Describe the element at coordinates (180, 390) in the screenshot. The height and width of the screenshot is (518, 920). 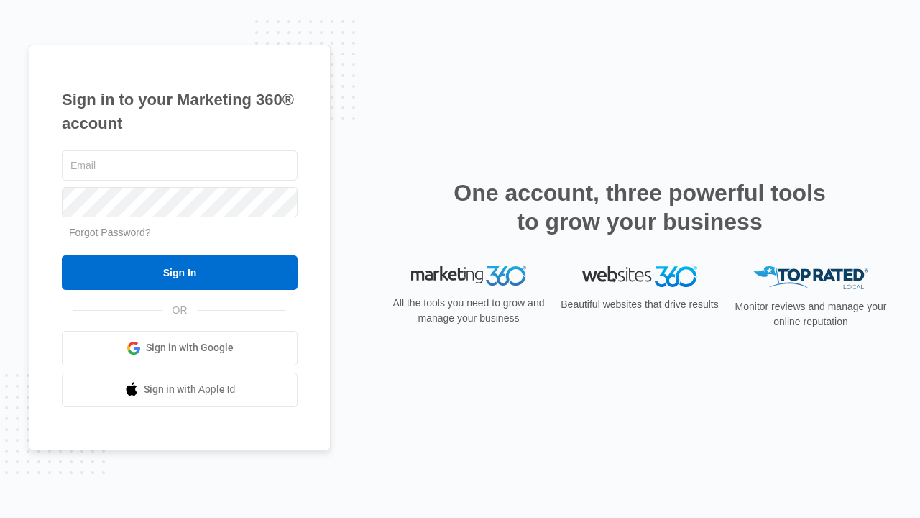
I see `a: Sign in with Apple Id` at that location.